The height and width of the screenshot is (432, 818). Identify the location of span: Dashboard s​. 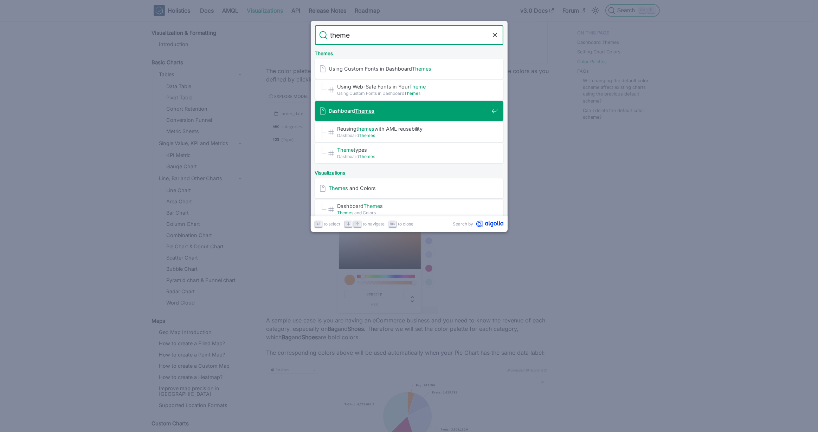
(413, 206).